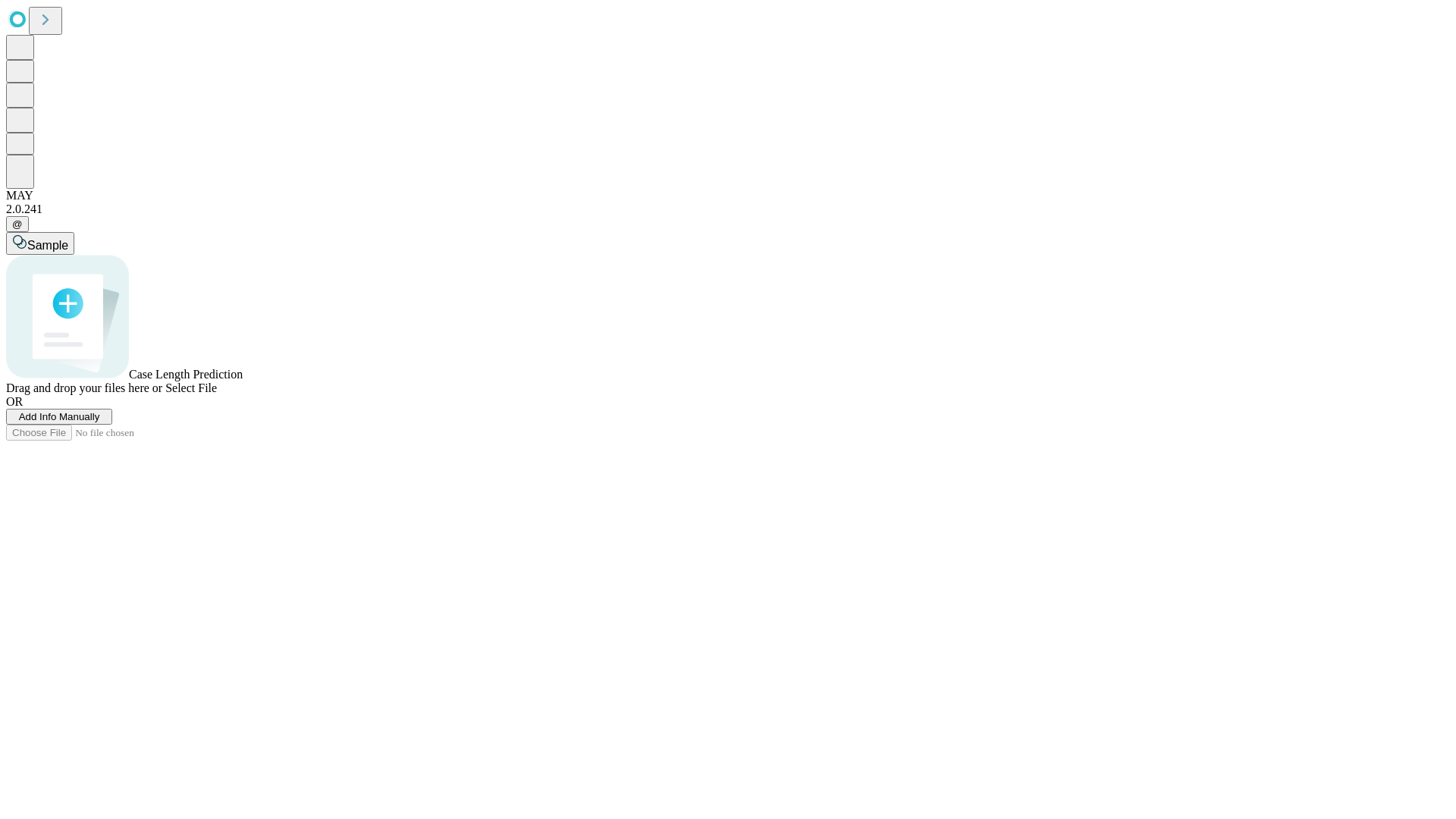 This screenshot has height=819, width=1456. Describe the element at coordinates (48, 245) in the screenshot. I see `span: Sample` at that location.